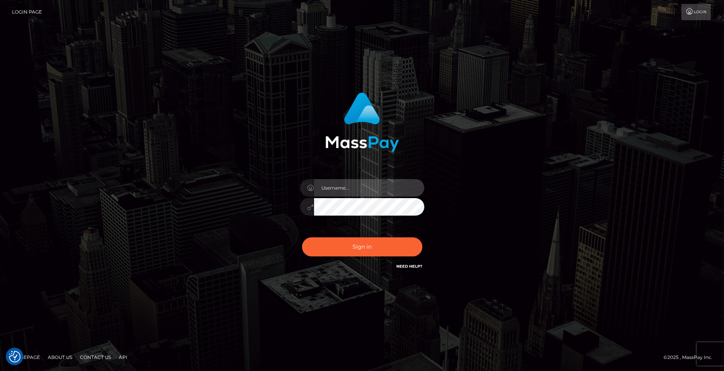  What do you see at coordinates (409, 266) in the screenshot?
I see `a: Need Help?` at bounding box center [409, 266].